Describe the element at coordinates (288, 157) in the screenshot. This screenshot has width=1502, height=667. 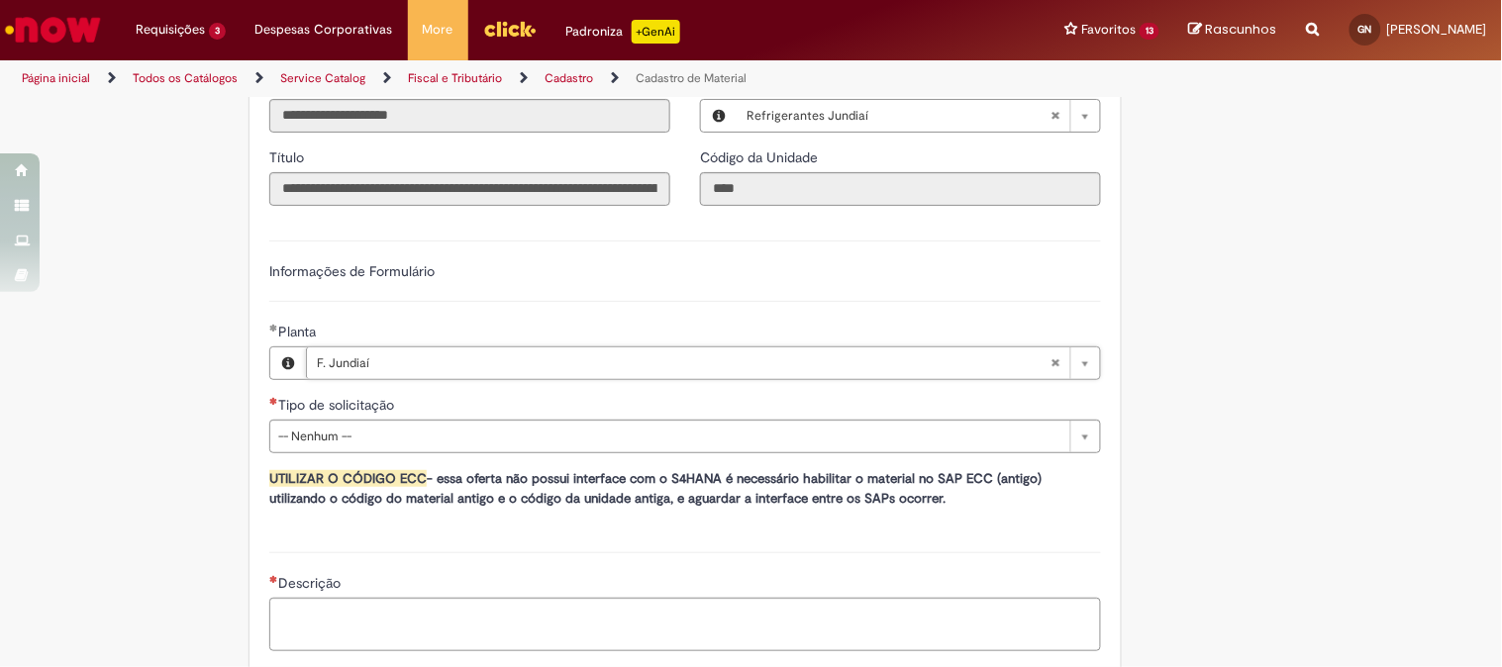
I see `span: Somente leitura - Título` at that location.